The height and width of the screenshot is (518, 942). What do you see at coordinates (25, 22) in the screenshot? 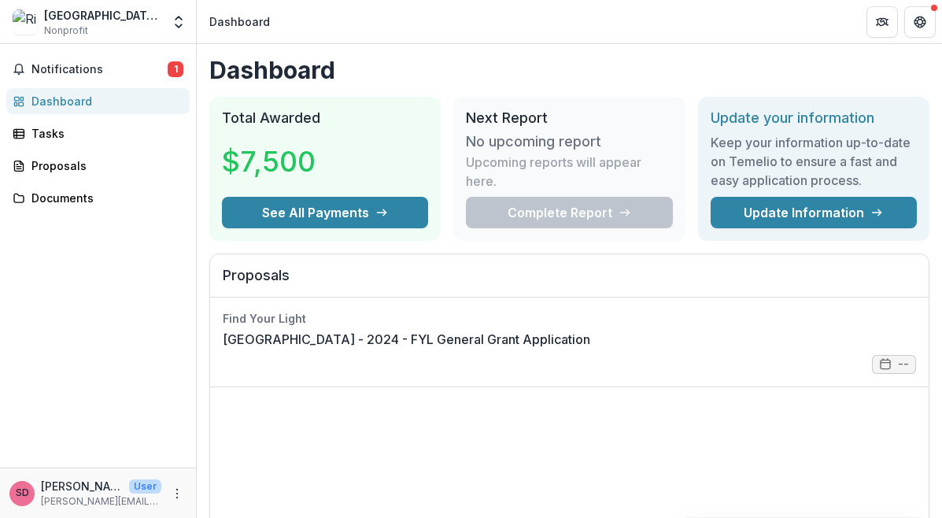
I see `img: Riverside Arts Academy (RAA)` at bounding box center [25, 22].